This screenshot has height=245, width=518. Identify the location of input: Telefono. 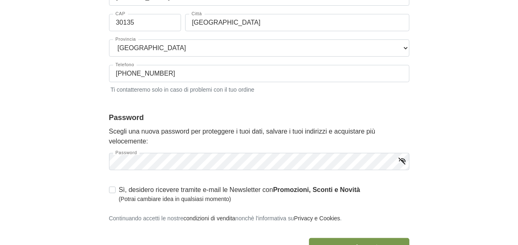
(259, 74).